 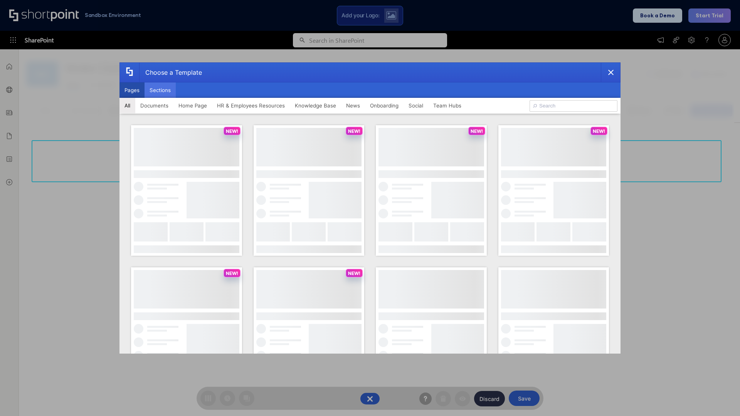 What do you see at coordinates (720, 398) in the screenshot?
I see `div: Chat Widget` at bounding box center [720, 398].